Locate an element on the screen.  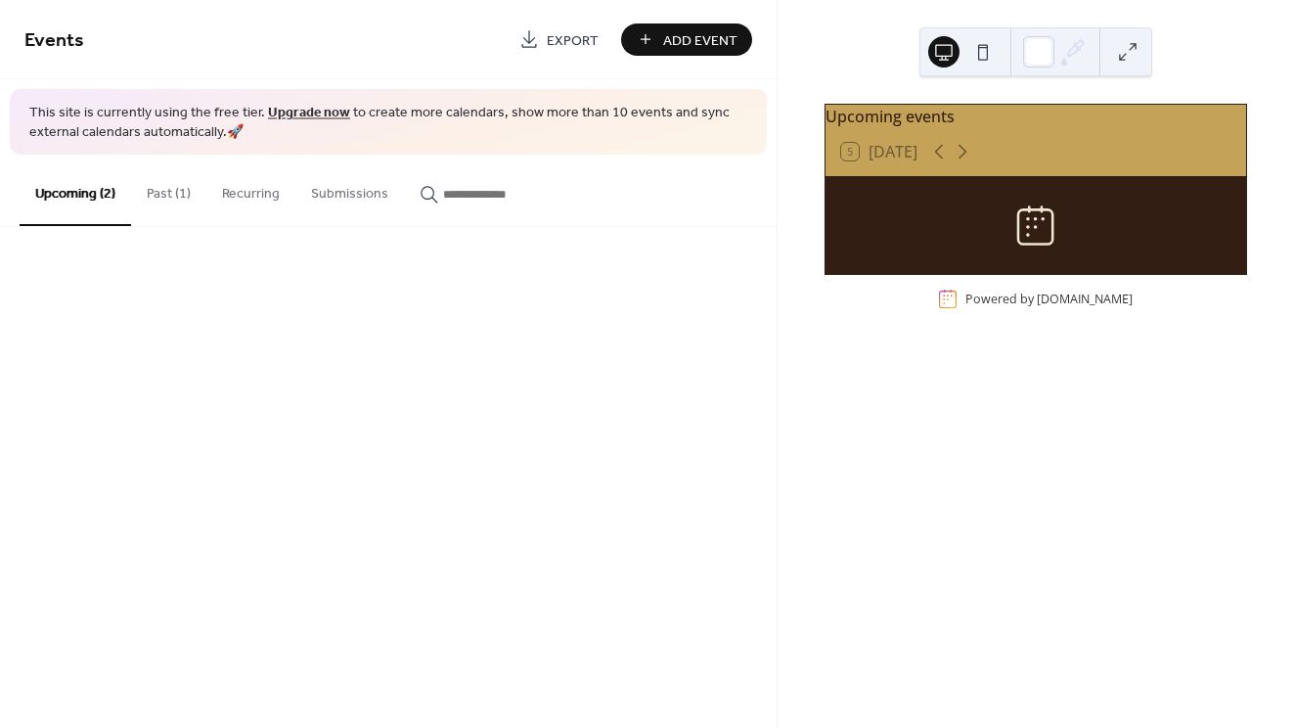
button: Submissions is located at coordinates (349, 189).